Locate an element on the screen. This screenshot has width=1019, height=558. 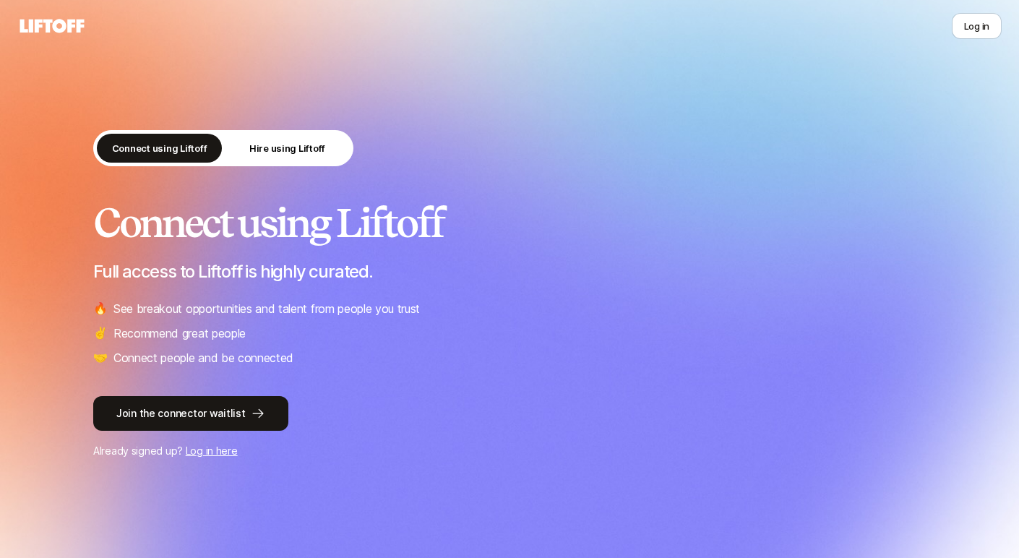
p: Recommend great people is located at coordinates (179, 333).